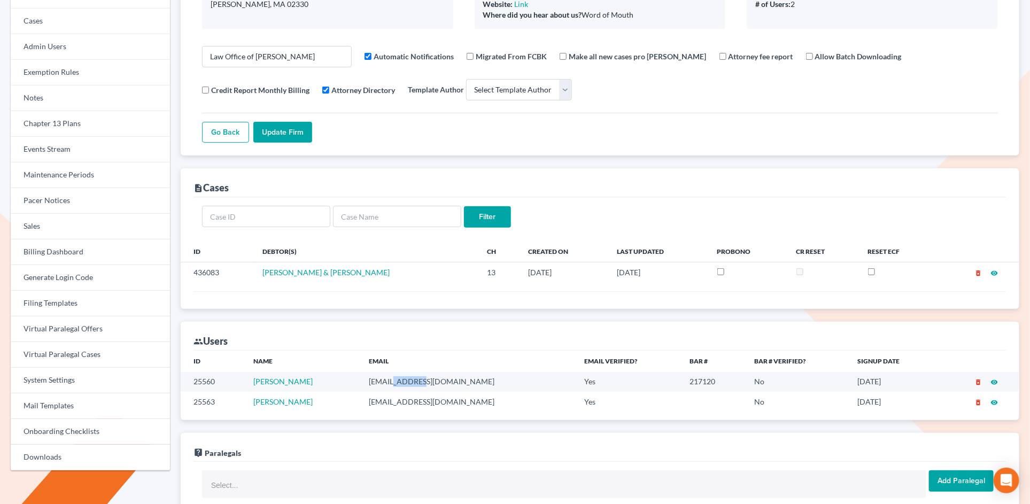 The image size is (1030, 504). Describe the element at coordinates (283, 133) in the screenshot. I see `input: Update Firm` at that location.